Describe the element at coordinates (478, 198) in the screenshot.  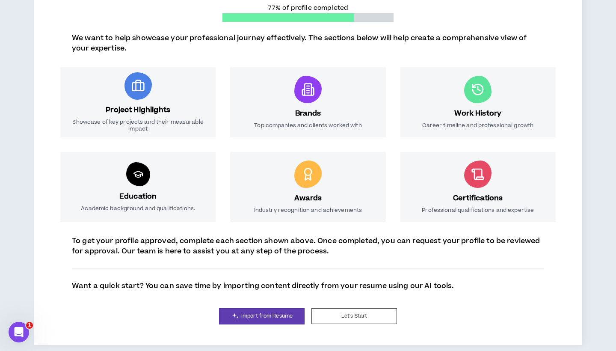
I see `h3: Certifications` at that location.